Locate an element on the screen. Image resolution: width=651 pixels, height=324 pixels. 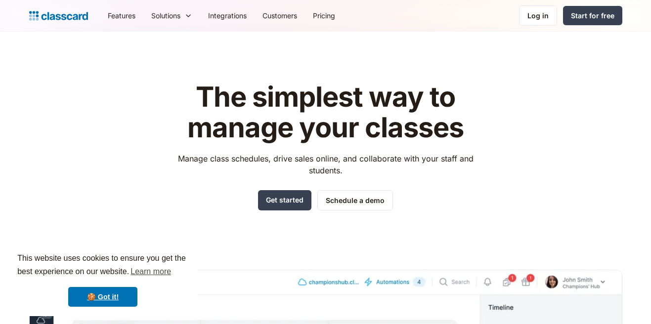
span: This website uses cookies to ensure you get the best experience on our website. is located at coordinates (103, 266).